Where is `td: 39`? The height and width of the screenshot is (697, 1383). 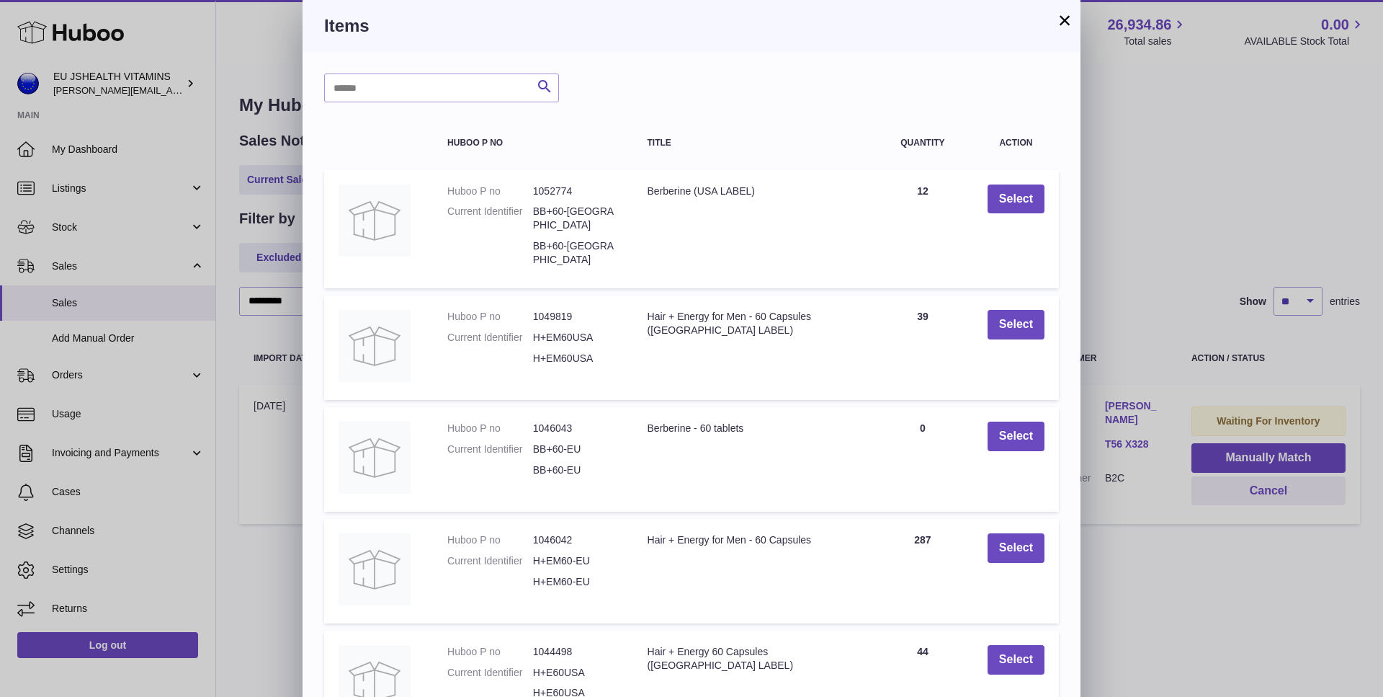 td: 39 is located at coordinates (923, 347).